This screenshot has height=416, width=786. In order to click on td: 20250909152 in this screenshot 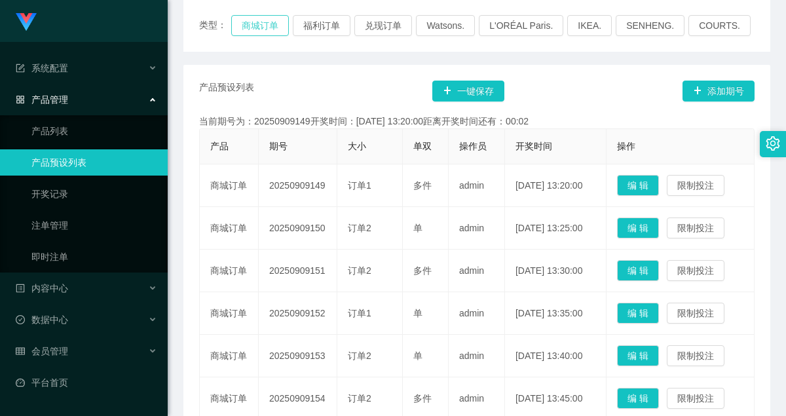, I will do `click(298, 313)`.